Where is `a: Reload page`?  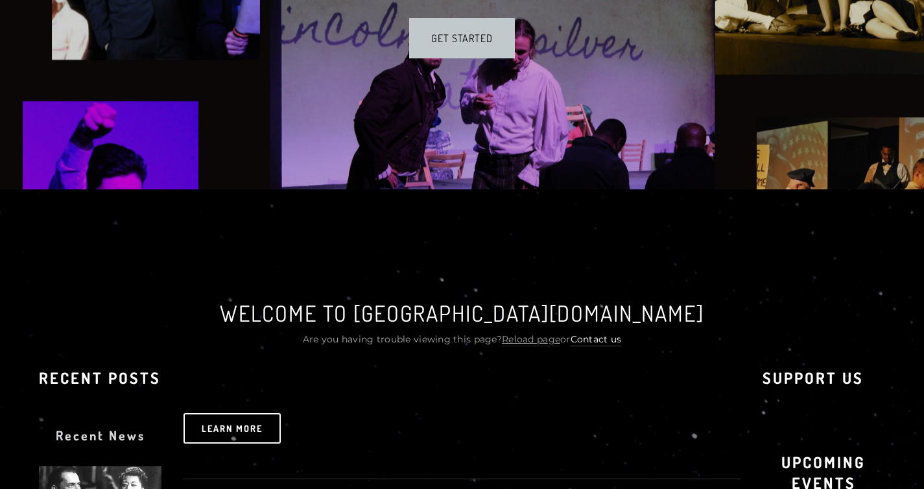
a: Reload page is located at coordinates (531, 340).